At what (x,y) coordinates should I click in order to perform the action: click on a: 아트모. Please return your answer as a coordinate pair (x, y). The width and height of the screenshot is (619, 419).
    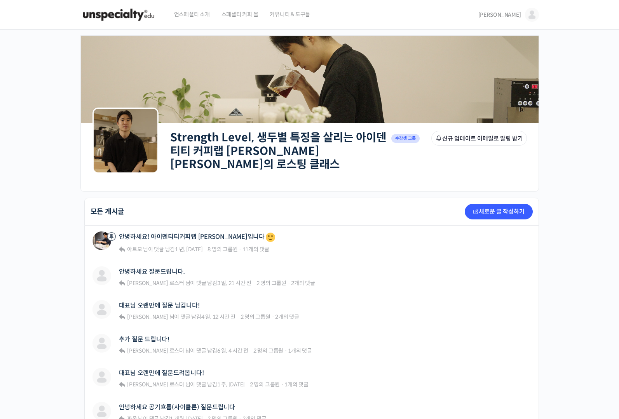
    Looking at the image, I should click on (134, 249).